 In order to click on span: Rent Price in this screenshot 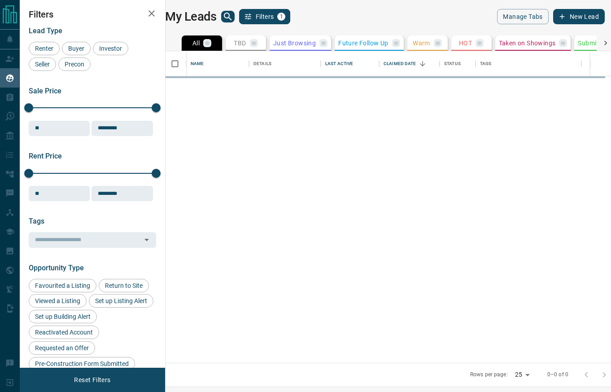, I will do `click(45, 156)`.